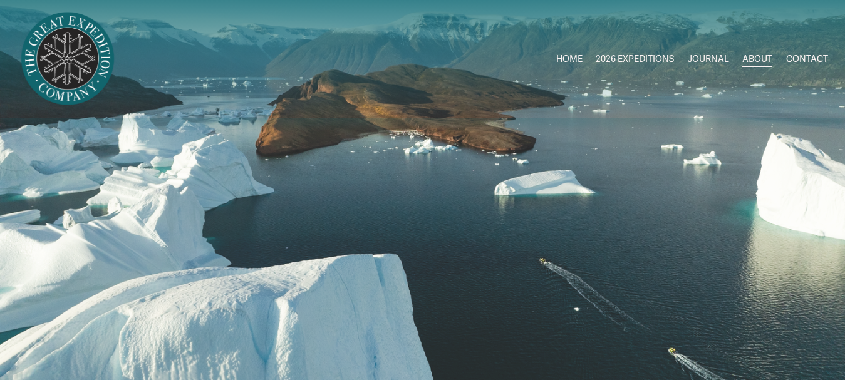 The image size is (845, 380). What do you see at coordinates (708, 59) in the screenshot?
I see `a: JOURNAL` at bounding box center [708, 59].